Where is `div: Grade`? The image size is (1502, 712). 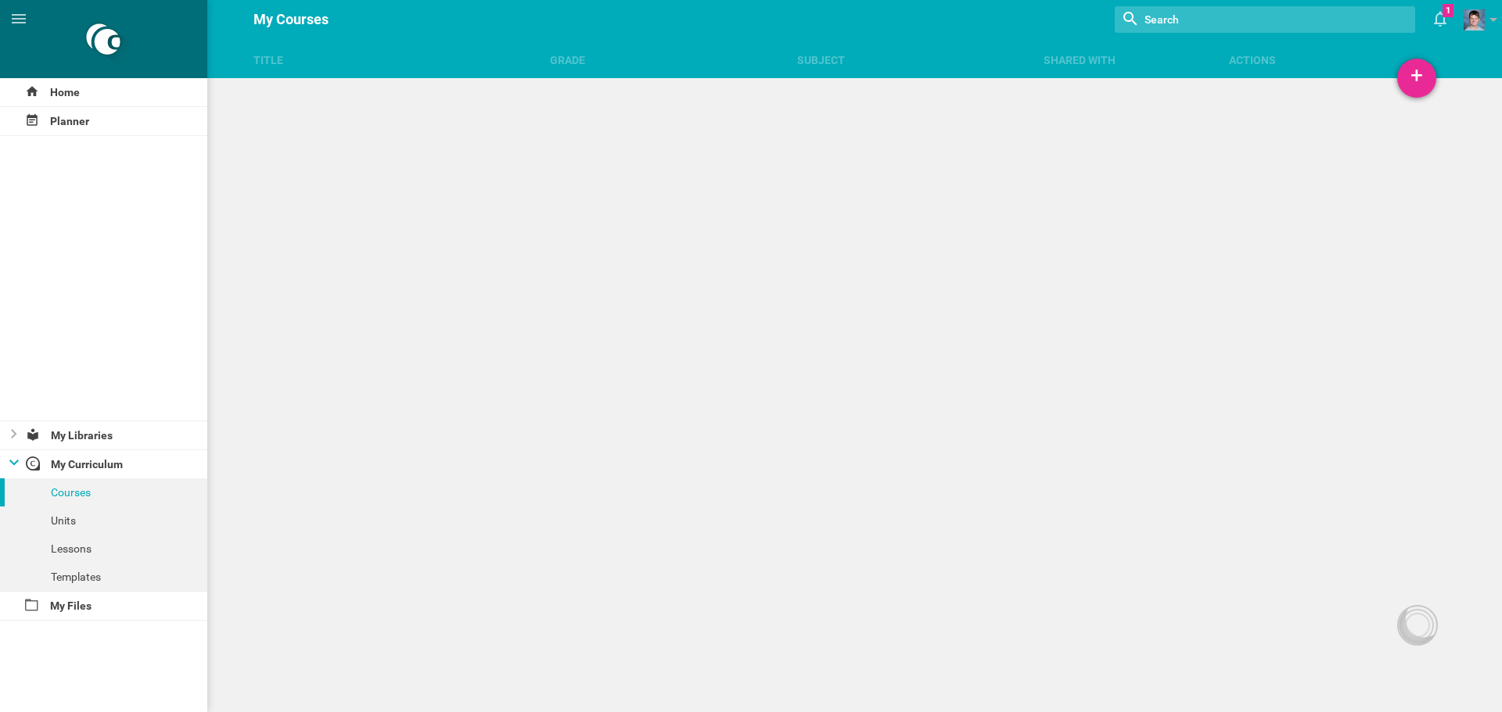
div: Grade is located at coordinates (673, 60).